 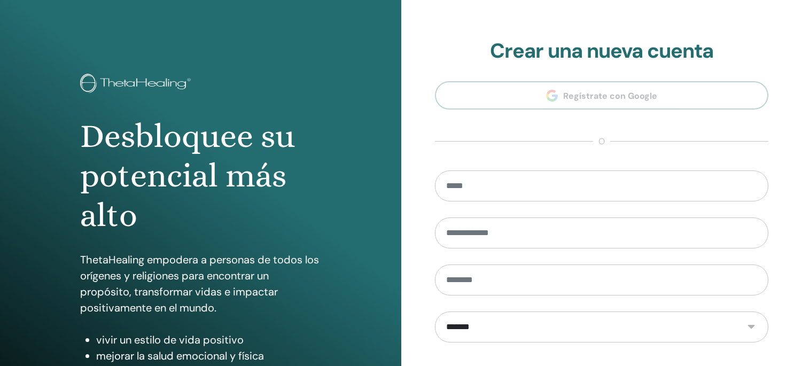 What do you see at coordinates (200, 176) in the screenshot?
I see `h1: Desbloquee su potencial más alto` at bounding box center [200, 176].